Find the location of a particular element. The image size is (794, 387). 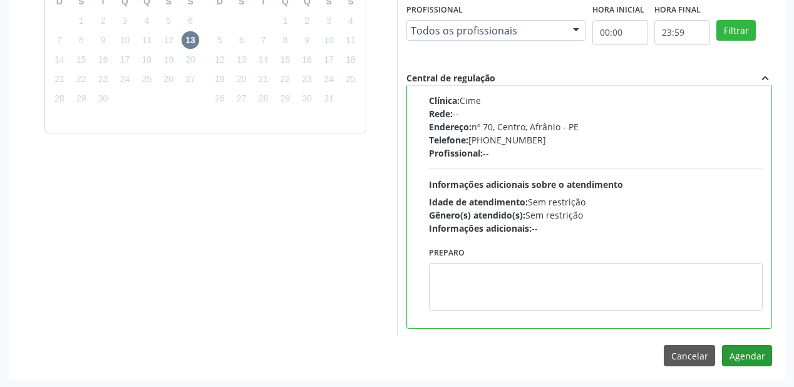

span: sábado, 13 de setembro de 2025 is located at coordinates (190, 40).